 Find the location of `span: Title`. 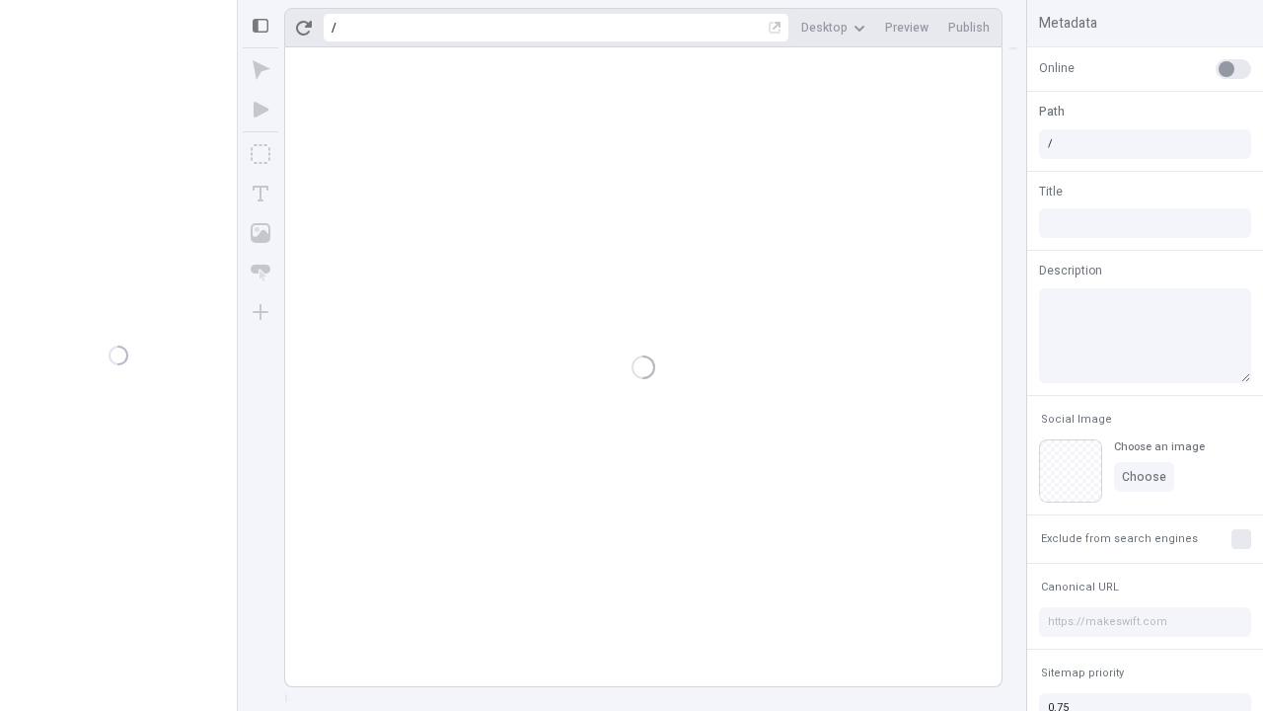

span: Title is located at coordinates (1051, 191).